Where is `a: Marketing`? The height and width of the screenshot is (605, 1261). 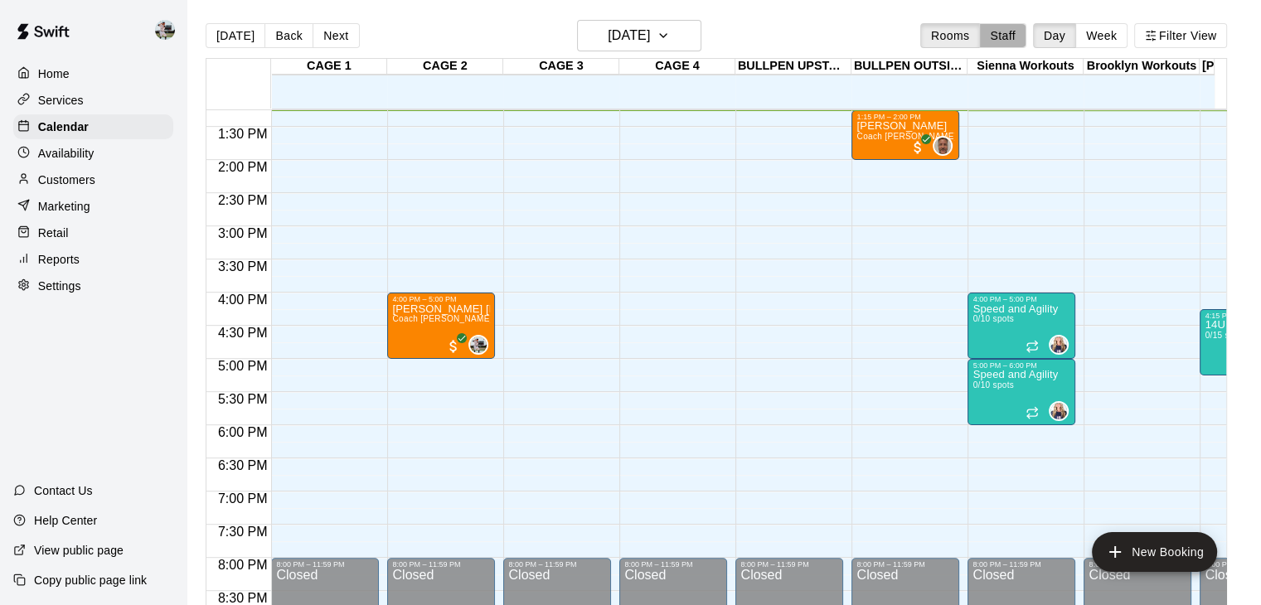 a: Marketing is located at coordinates (93, 206).